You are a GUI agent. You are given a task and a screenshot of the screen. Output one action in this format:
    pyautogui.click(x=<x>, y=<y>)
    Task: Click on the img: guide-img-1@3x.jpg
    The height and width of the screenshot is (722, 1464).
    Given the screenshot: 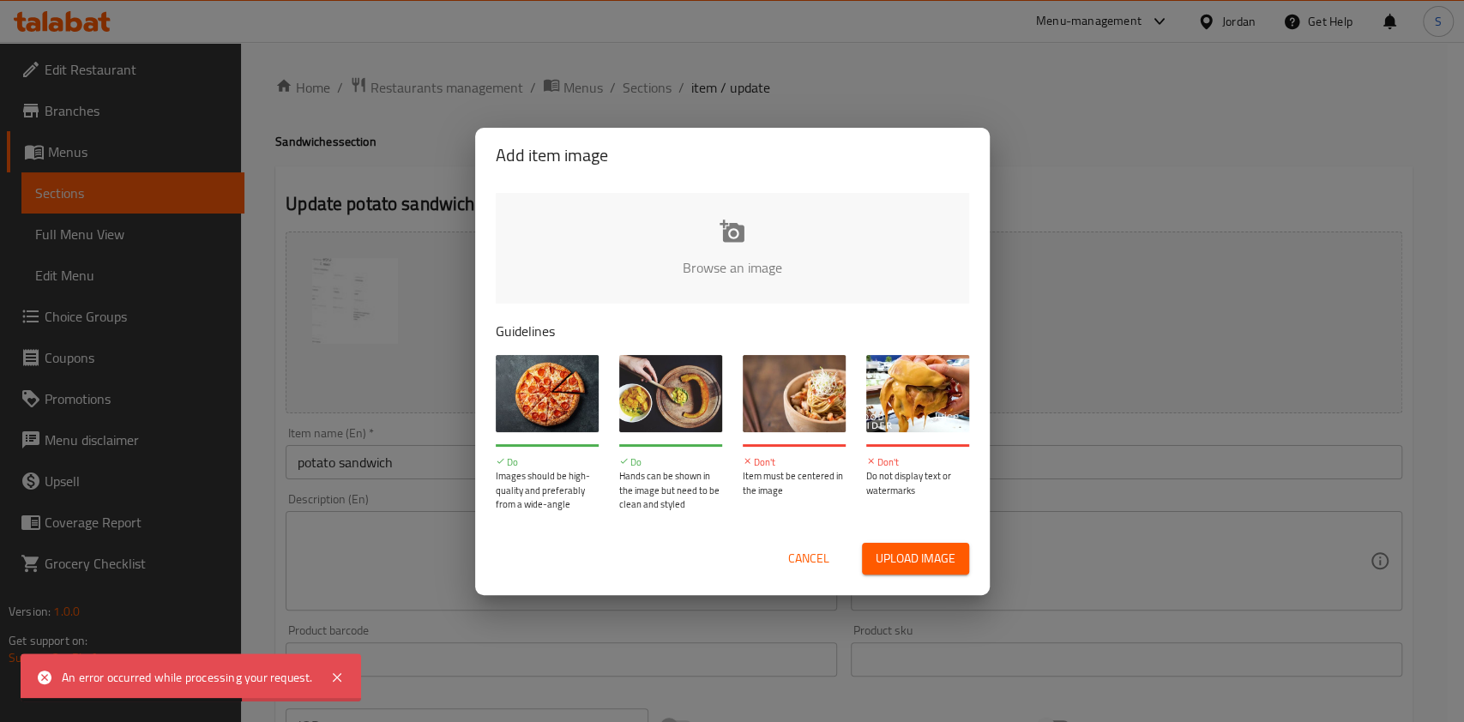 What is the action you would take?
    pyautogui.click(x=547, y=394)
    